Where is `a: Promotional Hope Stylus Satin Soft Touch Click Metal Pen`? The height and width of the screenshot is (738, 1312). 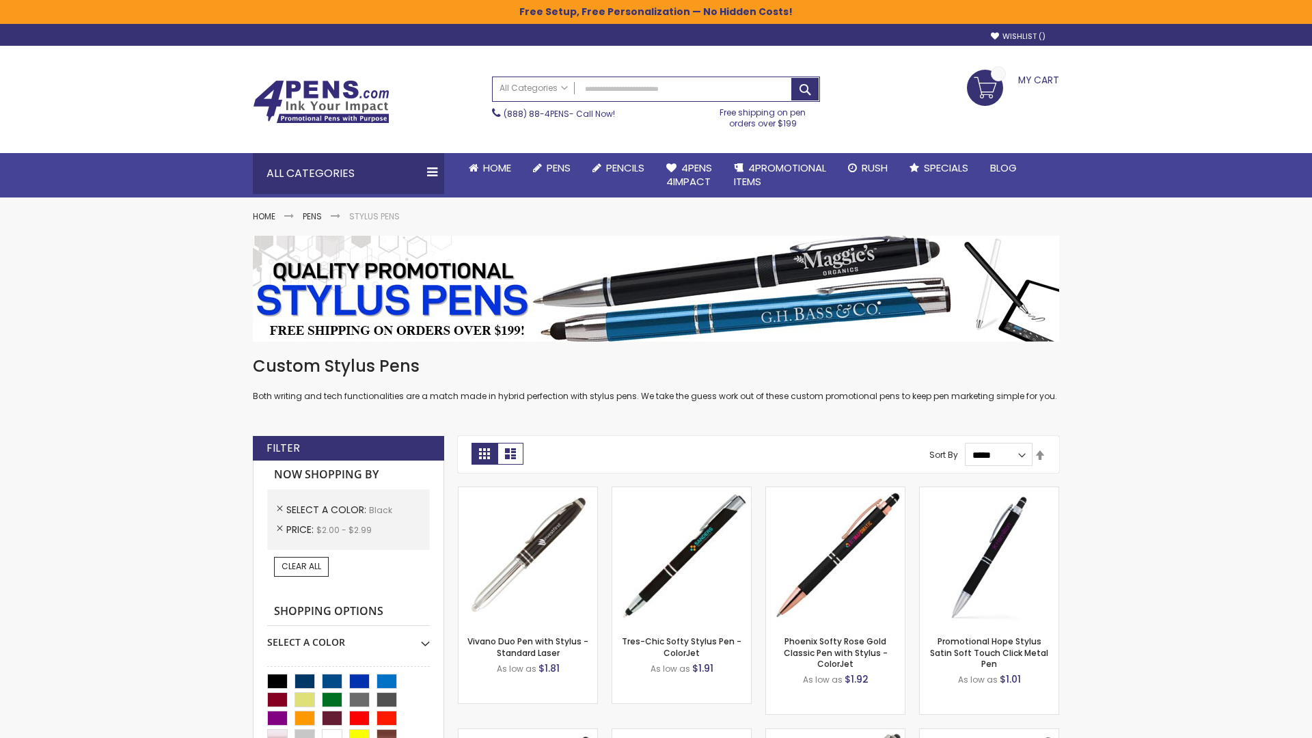 a: Promotional Hope Stylus Satin Soft Touch Click Metal Pen is located at coordinates (989, 652).